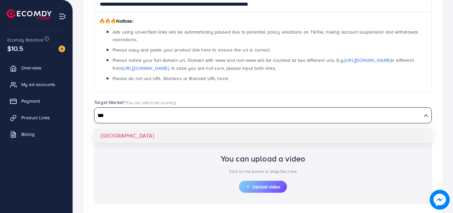  Describe the element at coordinates (28, 134) in the screenshot. I see `span: Billing` at that location.